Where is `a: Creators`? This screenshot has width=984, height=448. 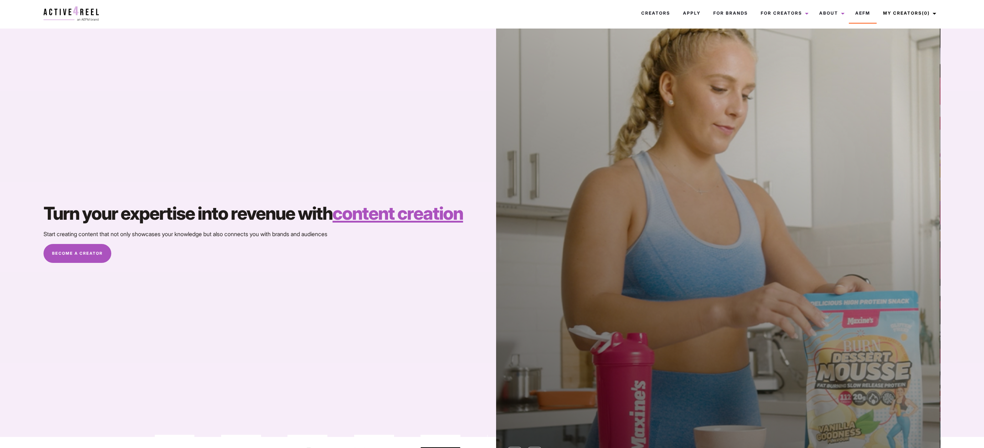 a: Creators is located at coordinates (655, 13).